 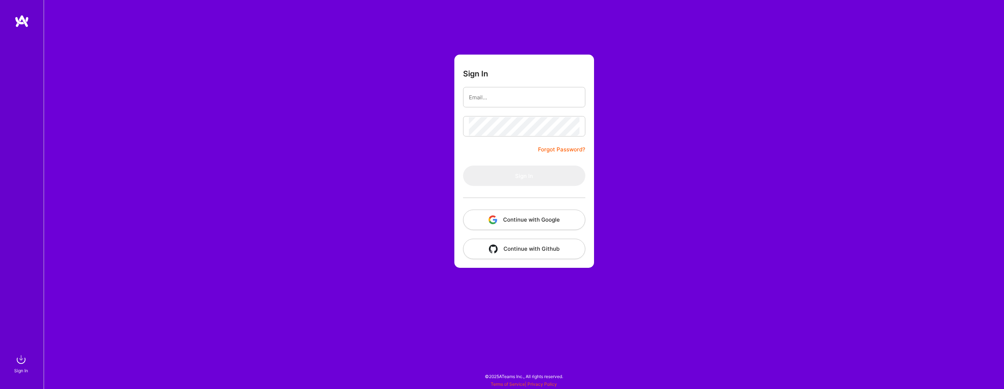 What do you see at coordinates (21, 370) in the screenshot?
I see `div: Sign In` at bounding box center [21, 370].